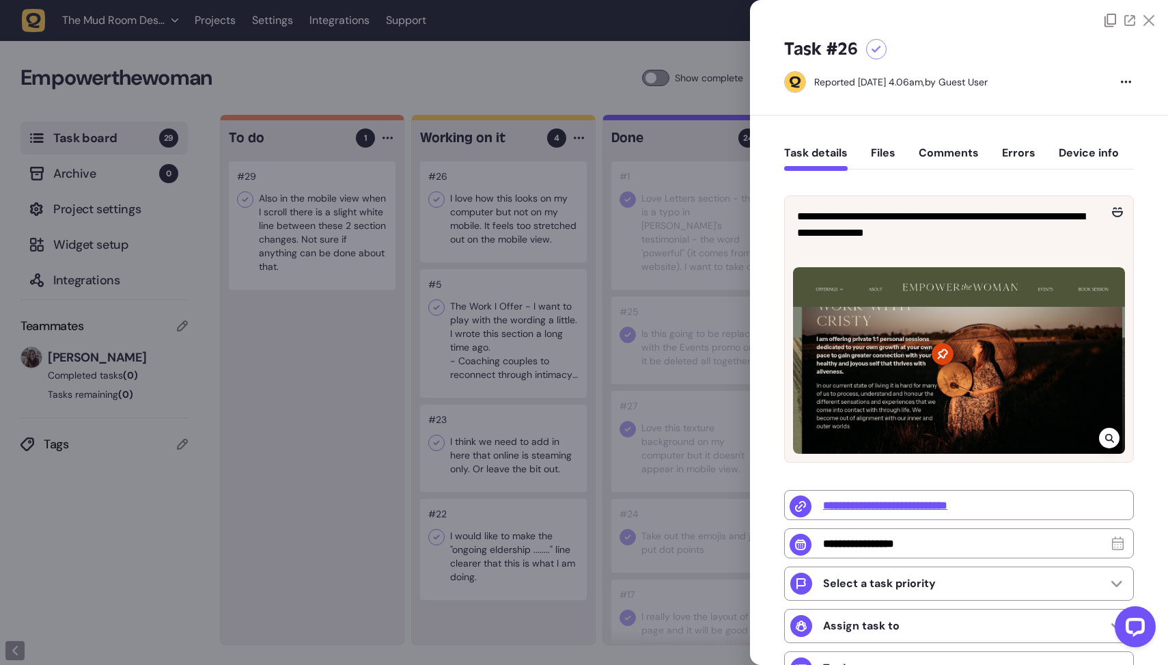  What do you see at coordinates (879, 583) in the screenshot?
I see `p: Select a task priority` at bounding box center [879, 583].